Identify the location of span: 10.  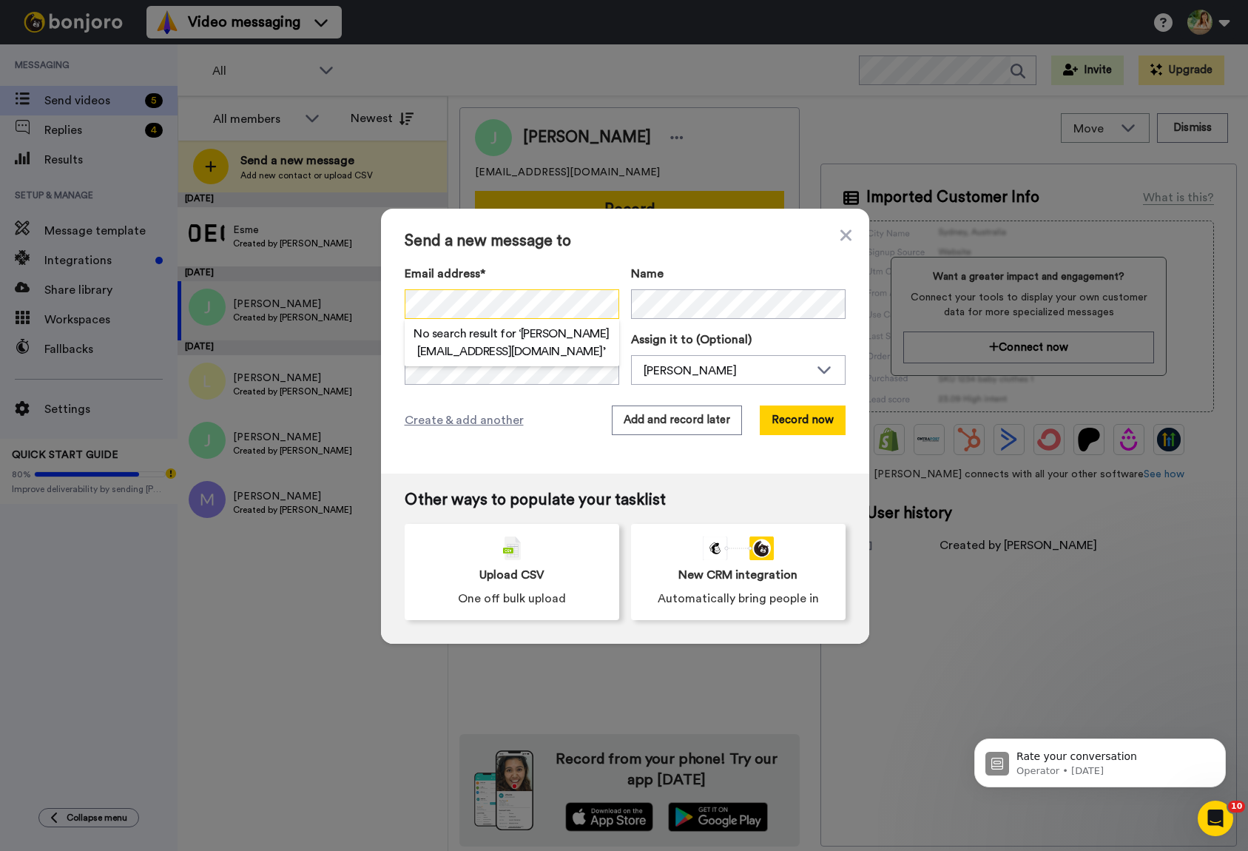
(1236, 807).